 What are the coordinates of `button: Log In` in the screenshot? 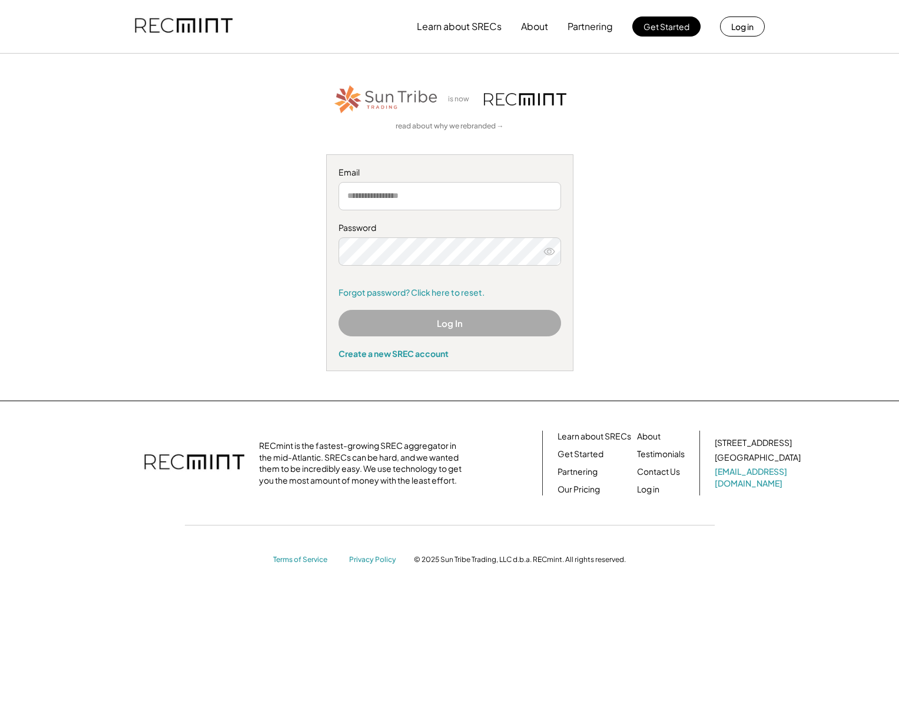 It's located at (450, 323).